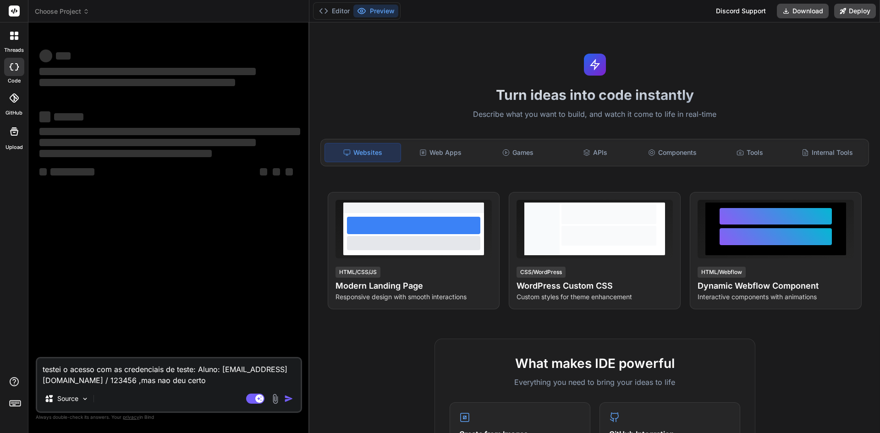 This screenshot has height=433, width=880. I want to click on div: Discord Support, so click(741, 11).